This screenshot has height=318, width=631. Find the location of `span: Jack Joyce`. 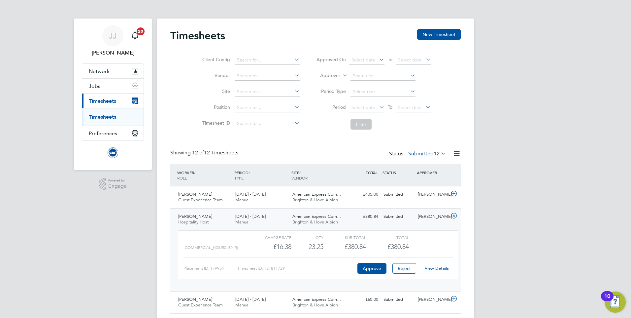

span: Jack Joyce is located at coordinates (113, 53).